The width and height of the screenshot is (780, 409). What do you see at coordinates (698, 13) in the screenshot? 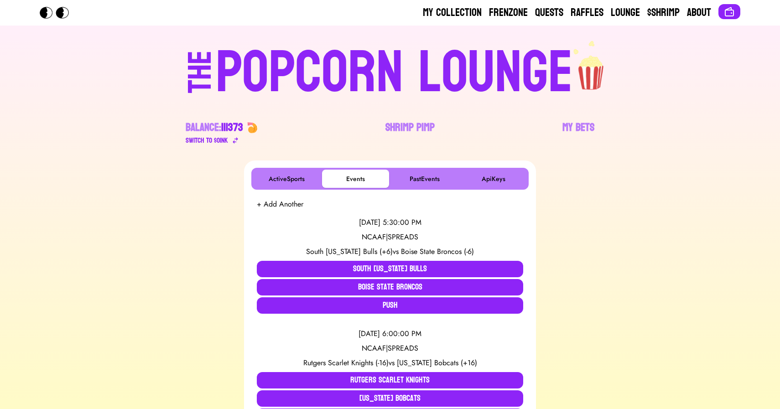
I see `a: About` at bounding box center [698, 13].